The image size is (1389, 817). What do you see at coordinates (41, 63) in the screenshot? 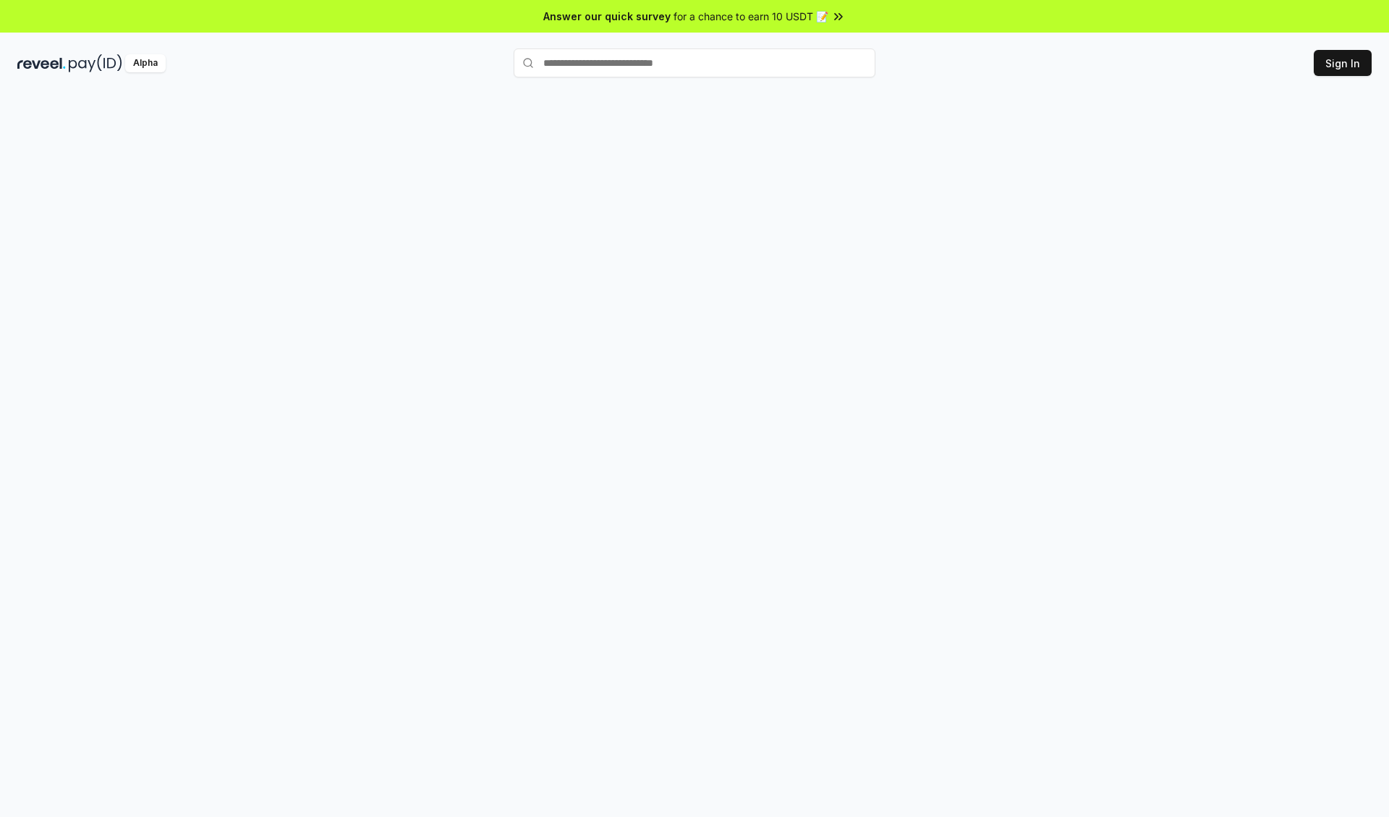
I see `img: reveel_dark` at bounding box center [41, 63].